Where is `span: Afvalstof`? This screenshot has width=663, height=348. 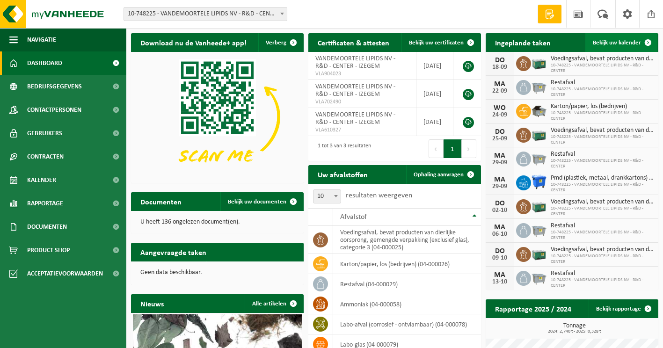 span: Afvalstof is located at coordinates (353, 217).